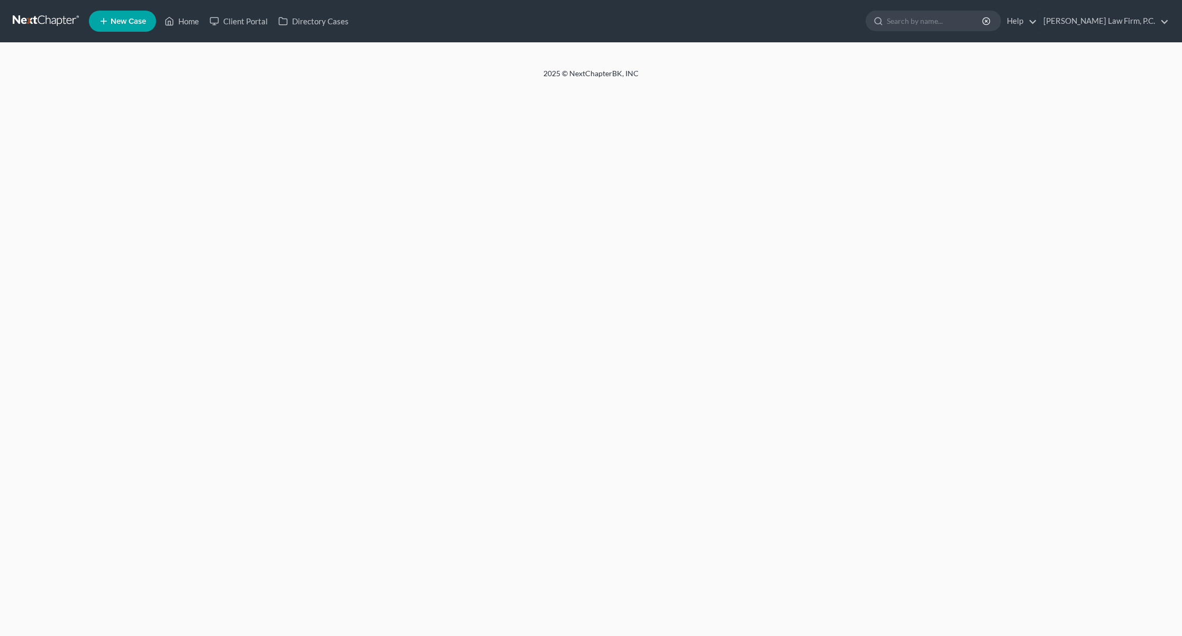  Describe the element at coordinates (1019, 21) in the screenshot. I see `a: Help` at that location.